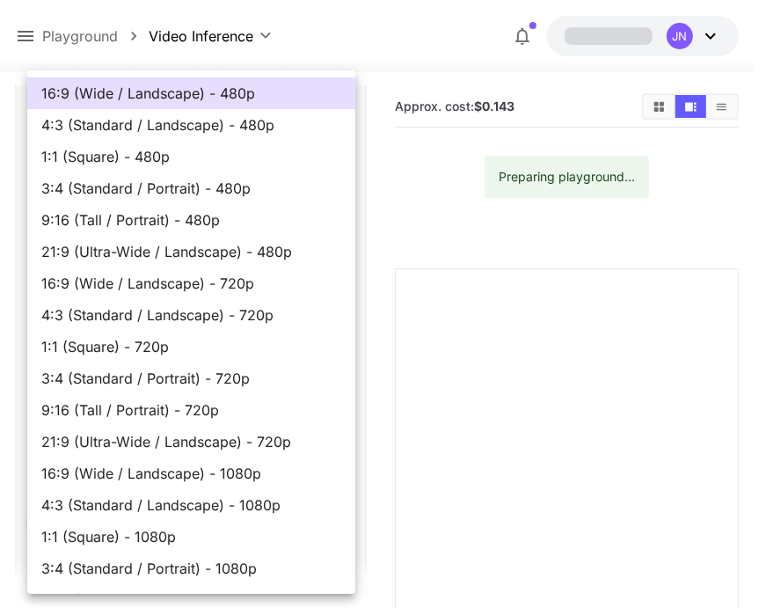 The height and width of the screenshot is (608, 766). What do you see at coordinates (191, 473) in the screenshot?
I see `span: 16:9 (Wide / Landscape) - 1080p` at bounding box center [191, 473].